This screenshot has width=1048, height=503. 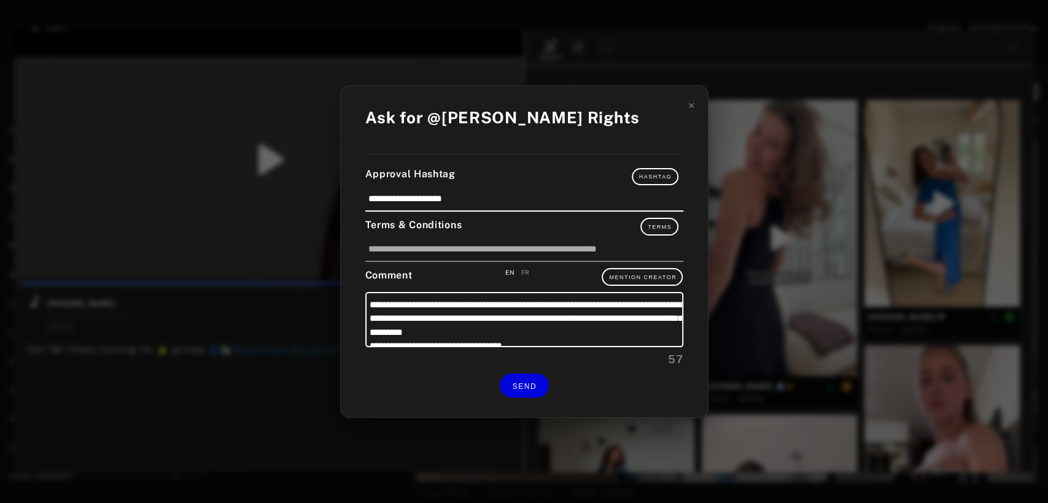 I want to click on div: Save an english version of your comment, so click(x=510, y=273).